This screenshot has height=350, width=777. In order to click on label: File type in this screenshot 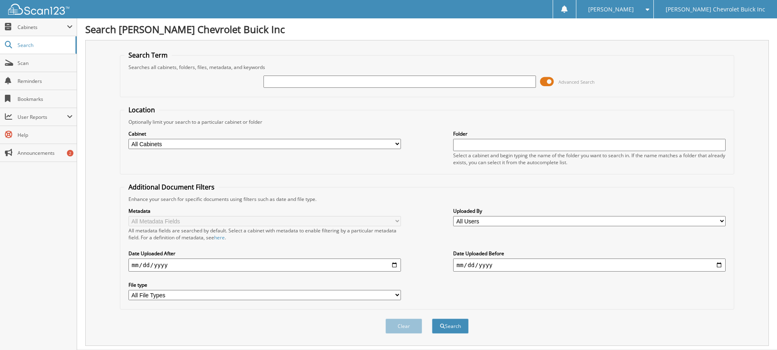, I will do `click(265, 284)`.